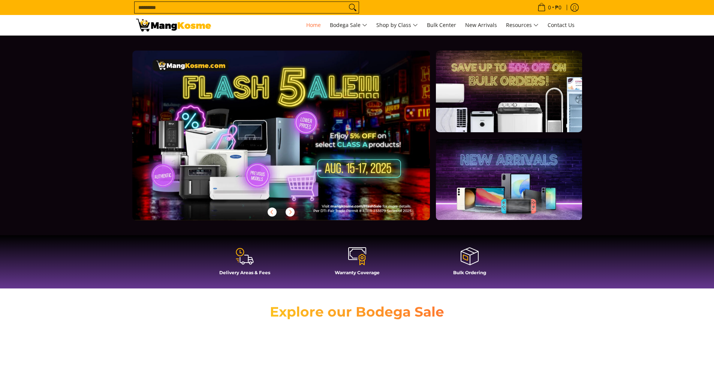 This screenshot has height=372, width=714. Describe the element at coordinates (550, 7) in the screenshot. I see `span: 0` at that location.